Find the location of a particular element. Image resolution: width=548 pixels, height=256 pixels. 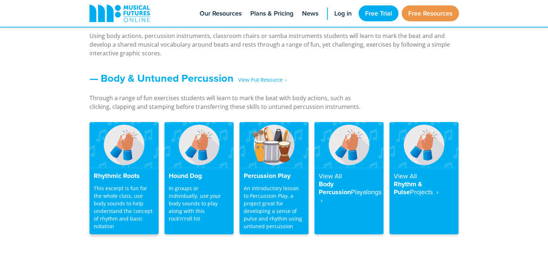

a: Hound Dog In groups or individually, use your body sounds to play along with this rock'n'roll hit is located at coordinates (199, 178).